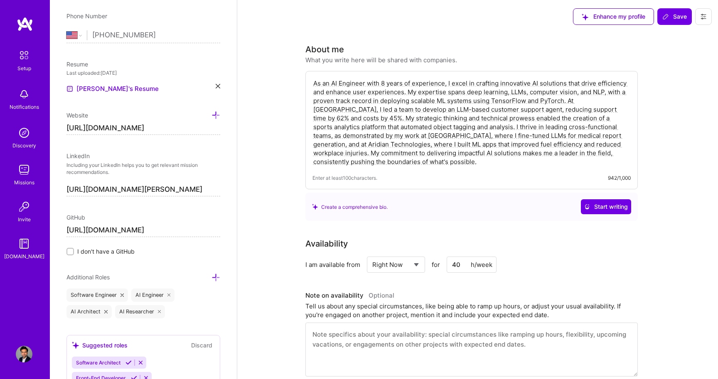 Image resolution: width=718 pixels, height=379 pixels. I want to click on span: Save, so click(674, 17).